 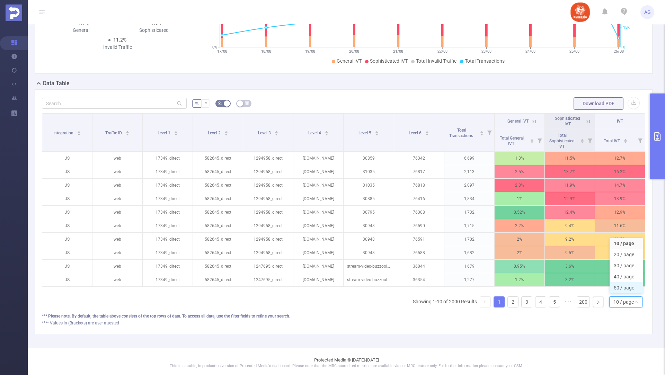 What do you see at coordinates (14, 13) in the screenshot?
I see `img: Protected Media` at bounding box center [14, 13].